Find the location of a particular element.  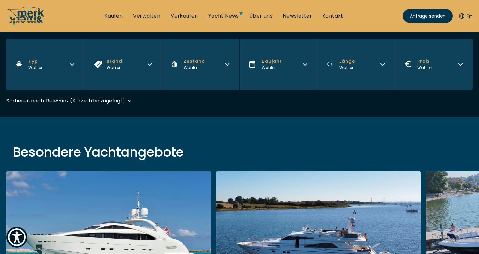

a: Verkaufen is located at coordinates (184, 16).